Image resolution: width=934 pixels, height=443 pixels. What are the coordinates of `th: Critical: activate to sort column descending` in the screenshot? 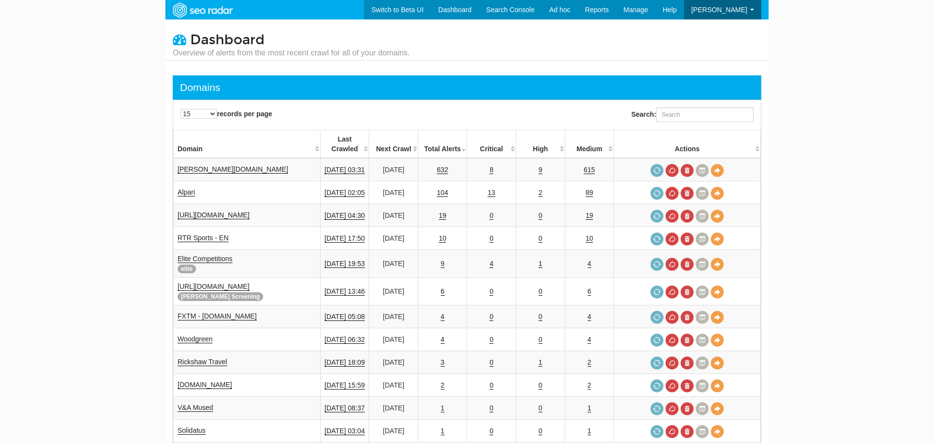 It's located at (491, 144).